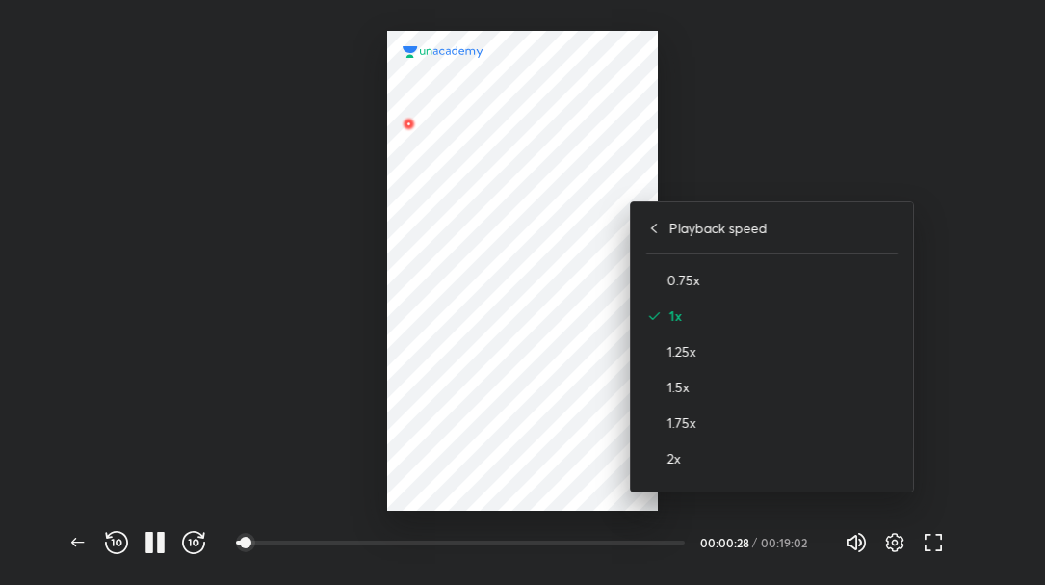 The width and height of the screenshot is (1045, 585). Describe the element at coordinates (782, 457) in the screenshot. I see `h4: 2x` at that location.